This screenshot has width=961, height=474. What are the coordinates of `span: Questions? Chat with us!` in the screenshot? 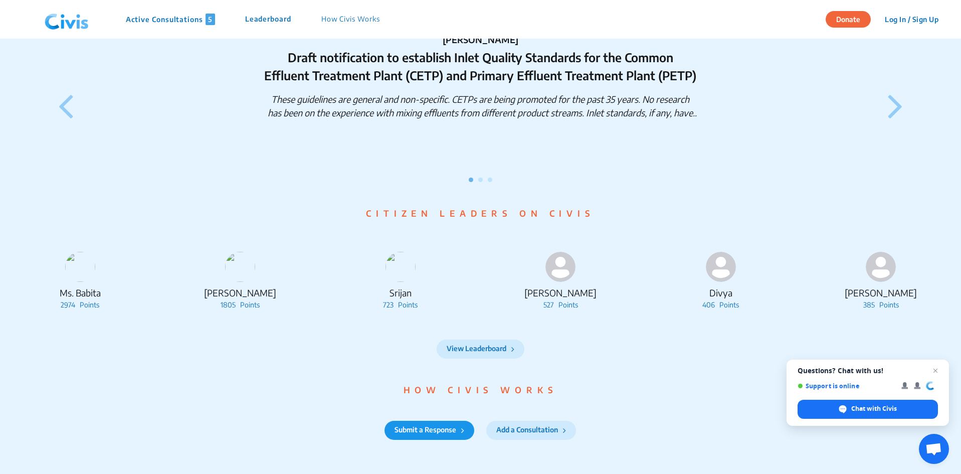 It's located at (868, 371).